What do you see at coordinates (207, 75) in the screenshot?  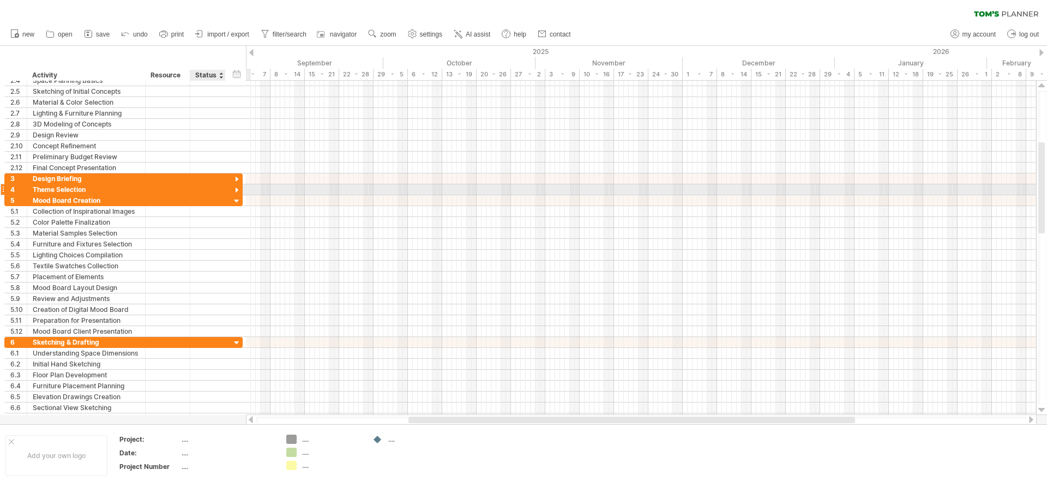 I see `div: Status` at bounding box center [207, 75].